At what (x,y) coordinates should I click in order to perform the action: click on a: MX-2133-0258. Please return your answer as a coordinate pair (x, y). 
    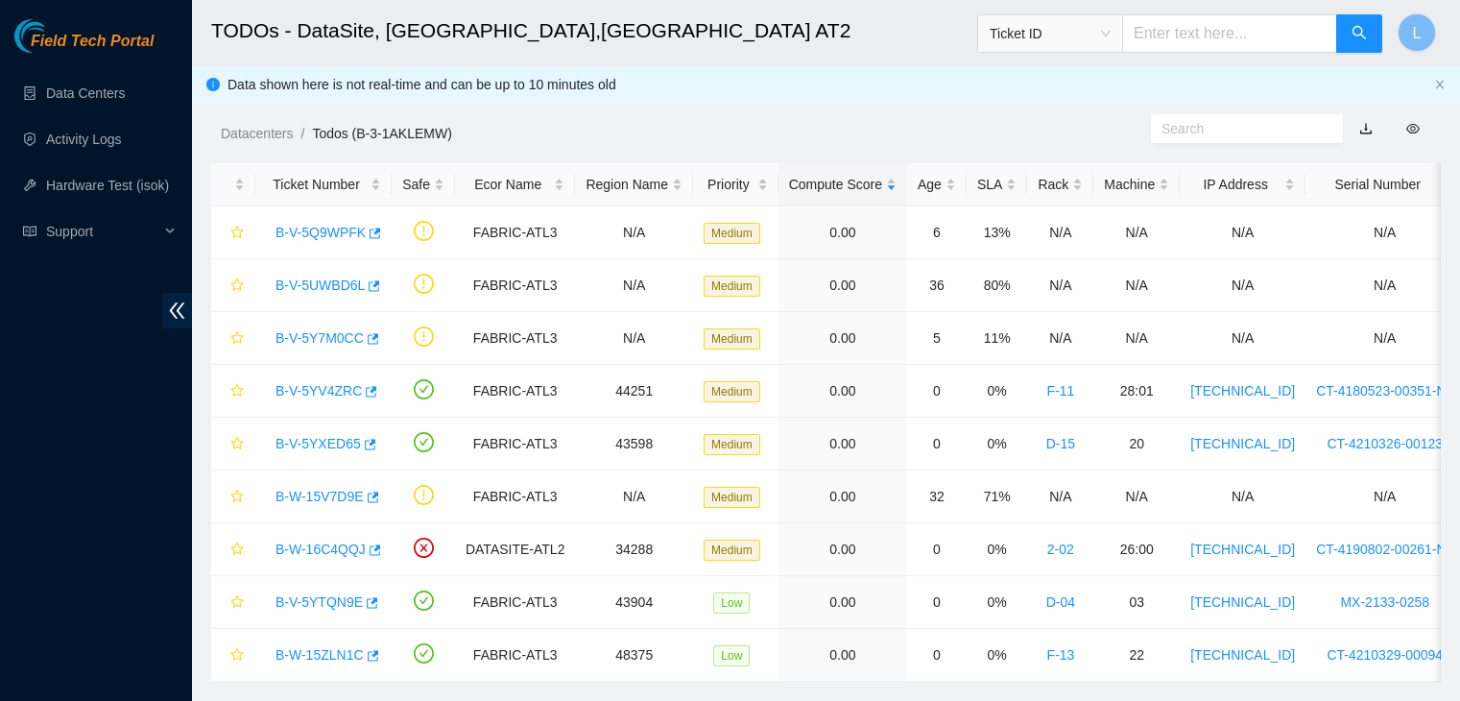
    Looking at the image, I should click on (1384, 602).